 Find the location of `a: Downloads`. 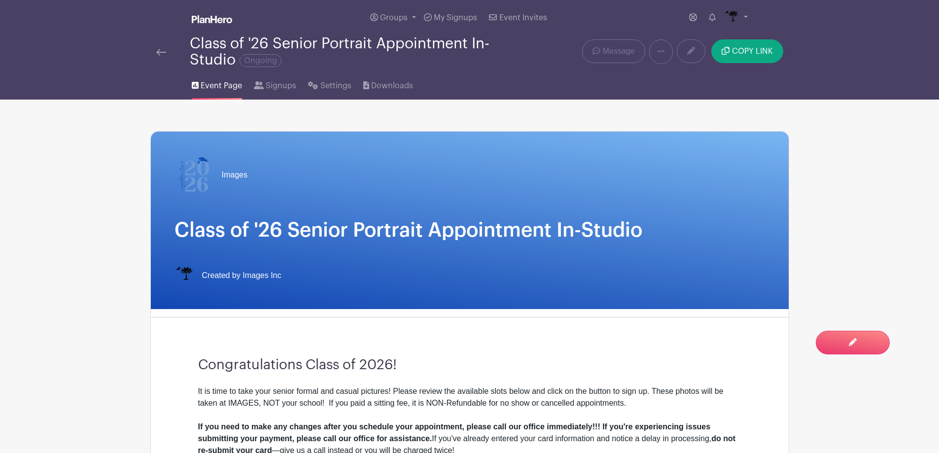

a: Downloads is located at coordinates (388, 84).